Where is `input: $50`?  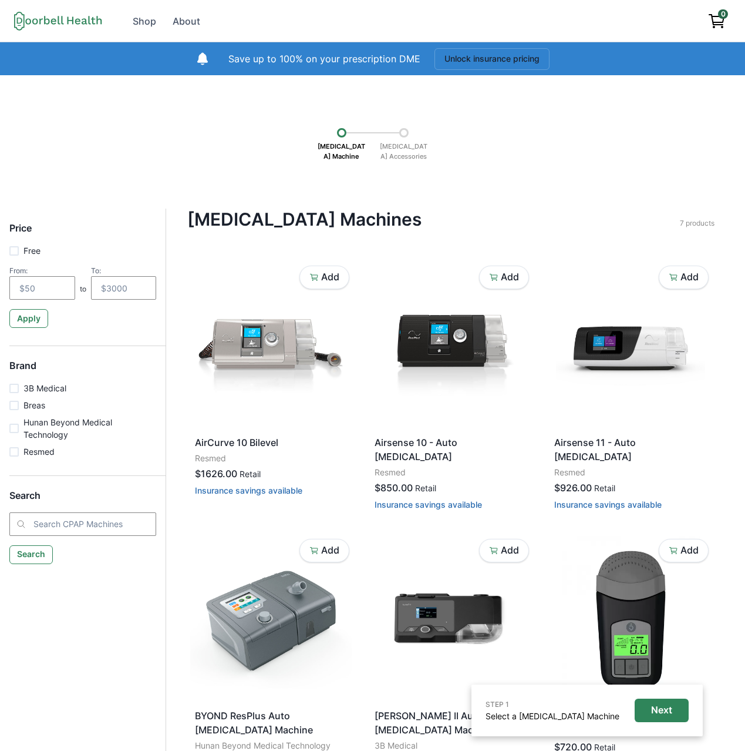 input: $50 is located at coordinates (42, 288).